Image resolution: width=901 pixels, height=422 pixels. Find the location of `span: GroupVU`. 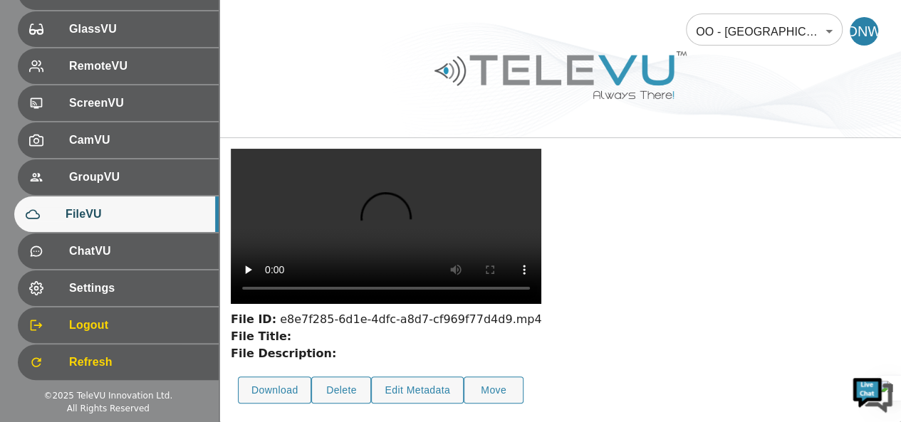

span: GroupVU is located at coordinates (138, 177).